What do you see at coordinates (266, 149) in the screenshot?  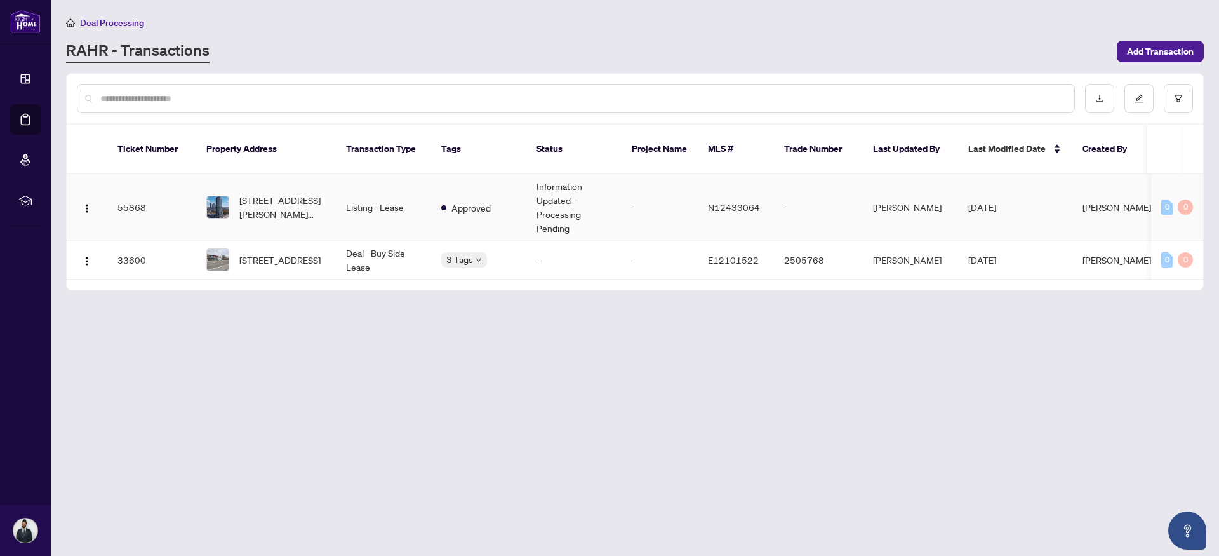 I see `th: Property Address` at bounding box center [266, 149].